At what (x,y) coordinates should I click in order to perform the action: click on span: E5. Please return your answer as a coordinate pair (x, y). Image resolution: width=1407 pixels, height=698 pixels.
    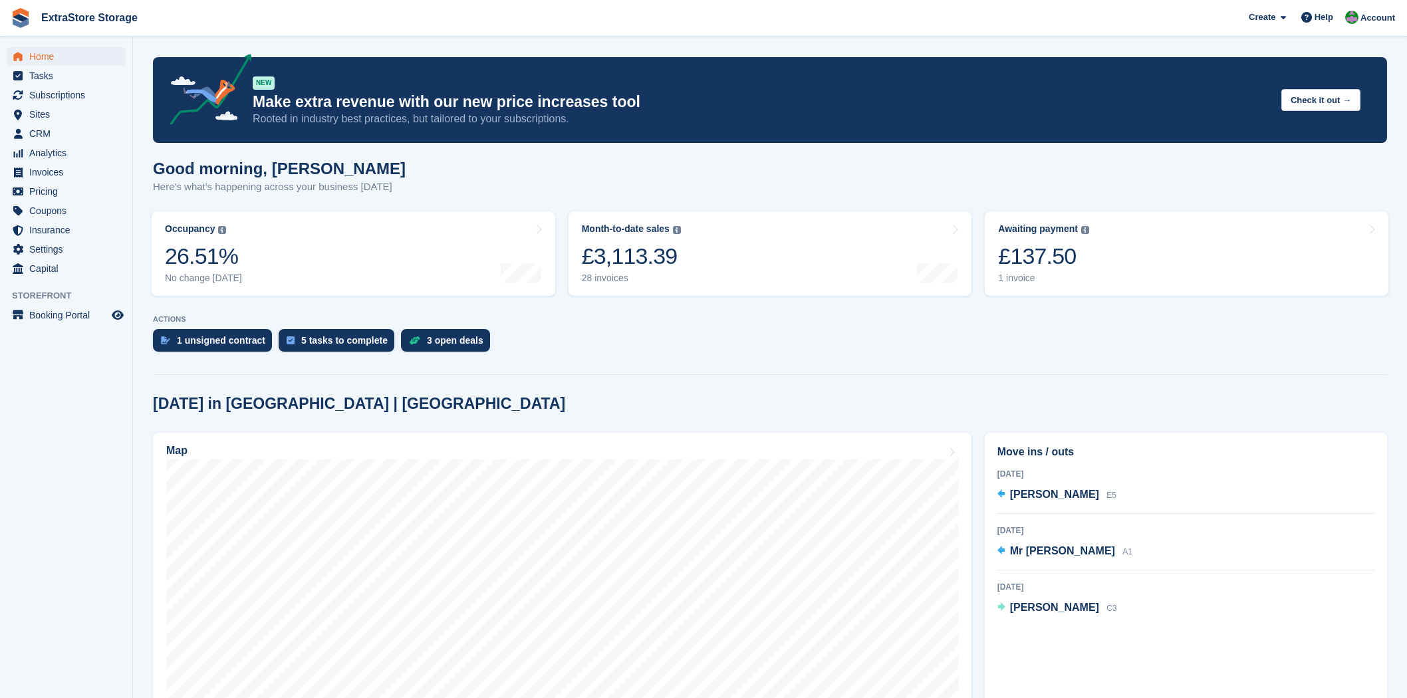
    Looking at the image, I should click on (1111, 495).